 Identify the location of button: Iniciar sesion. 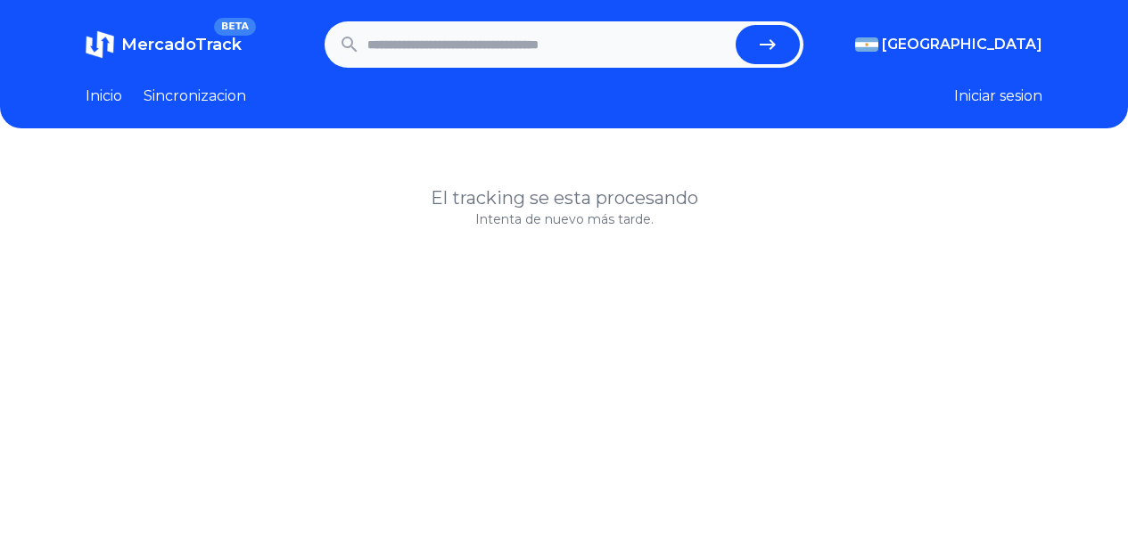
(998, 96).